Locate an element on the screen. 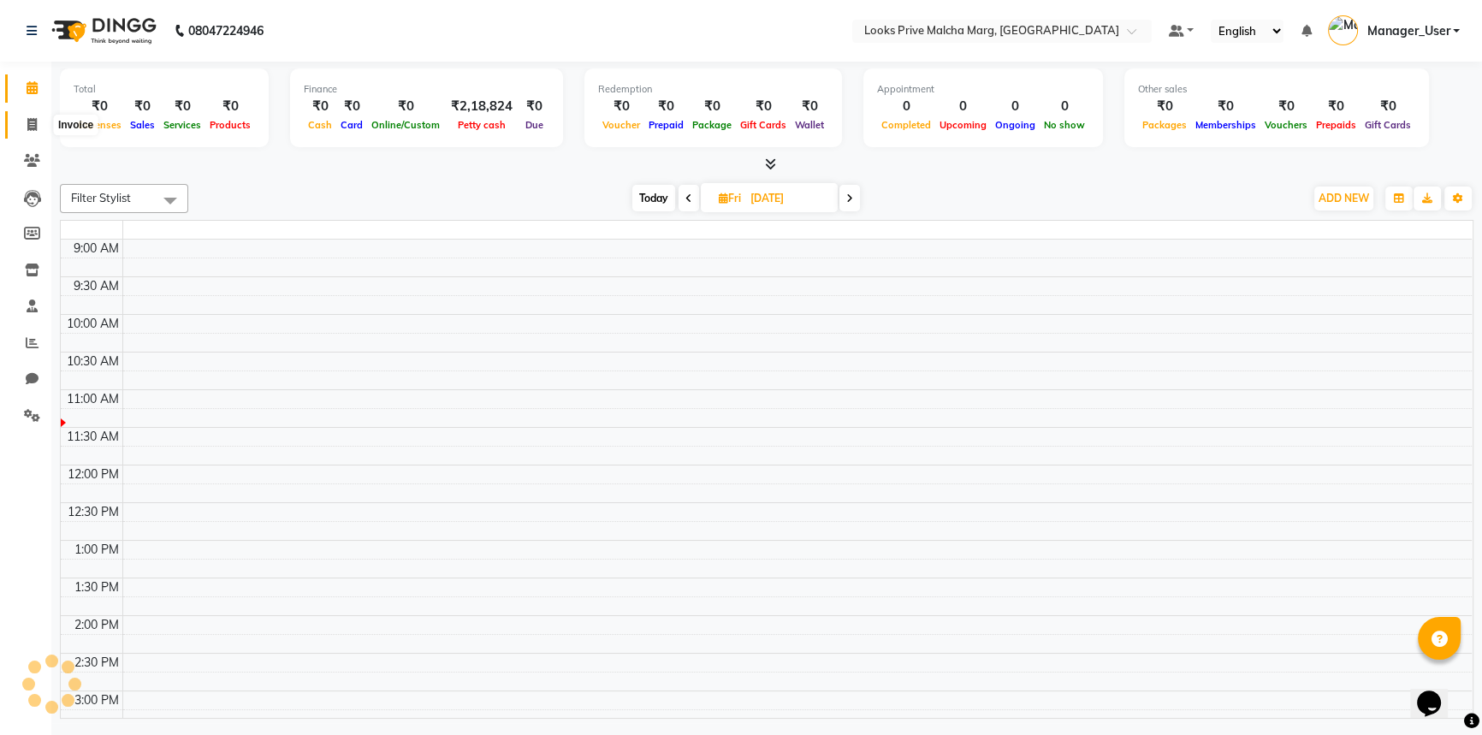 The image size is (1482, 735). span: Ongoing is located at coordinates (1015, 125).